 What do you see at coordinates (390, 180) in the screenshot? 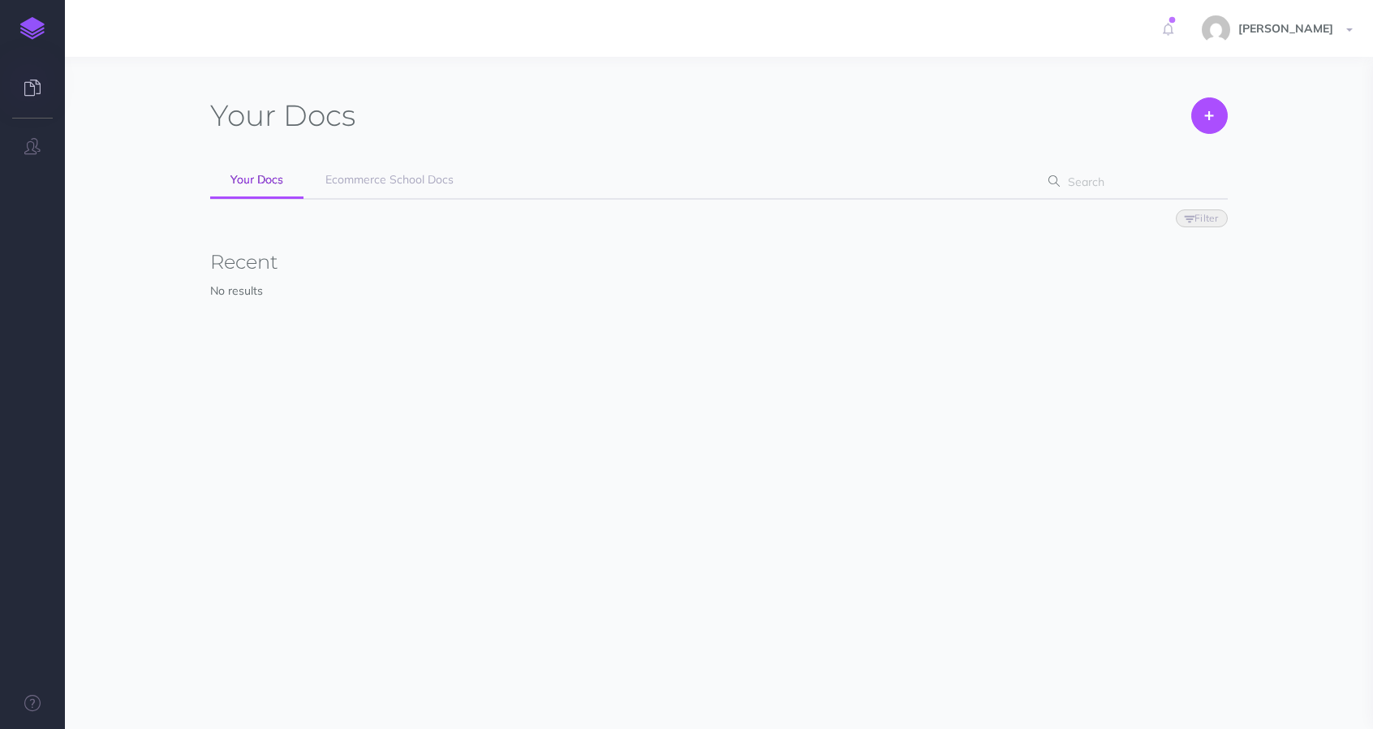
I see `a: Ecommerce School Docs` at bounding box center [390, 180].